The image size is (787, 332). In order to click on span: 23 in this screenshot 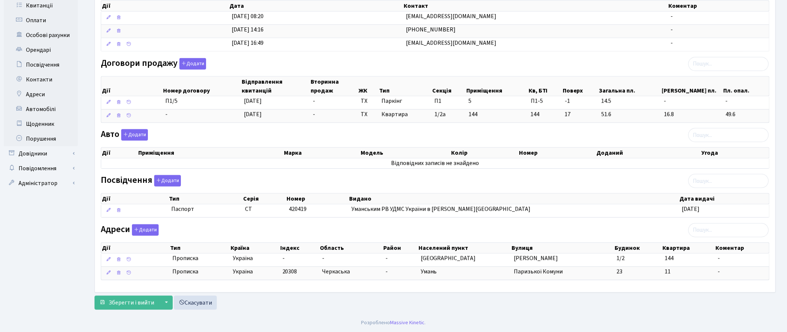, I will do `click(620, 272)`.